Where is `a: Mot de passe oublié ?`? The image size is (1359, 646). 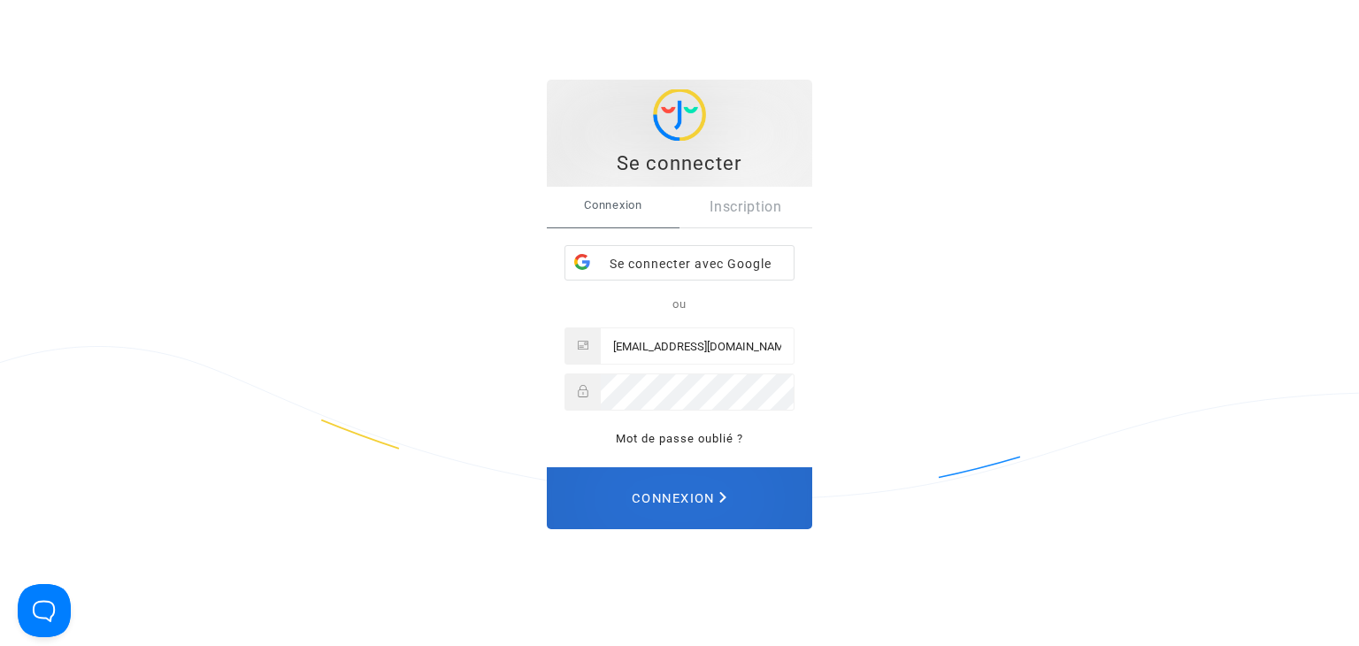 a: Mot de passe oublié ? is located at coordinates (680, 438).